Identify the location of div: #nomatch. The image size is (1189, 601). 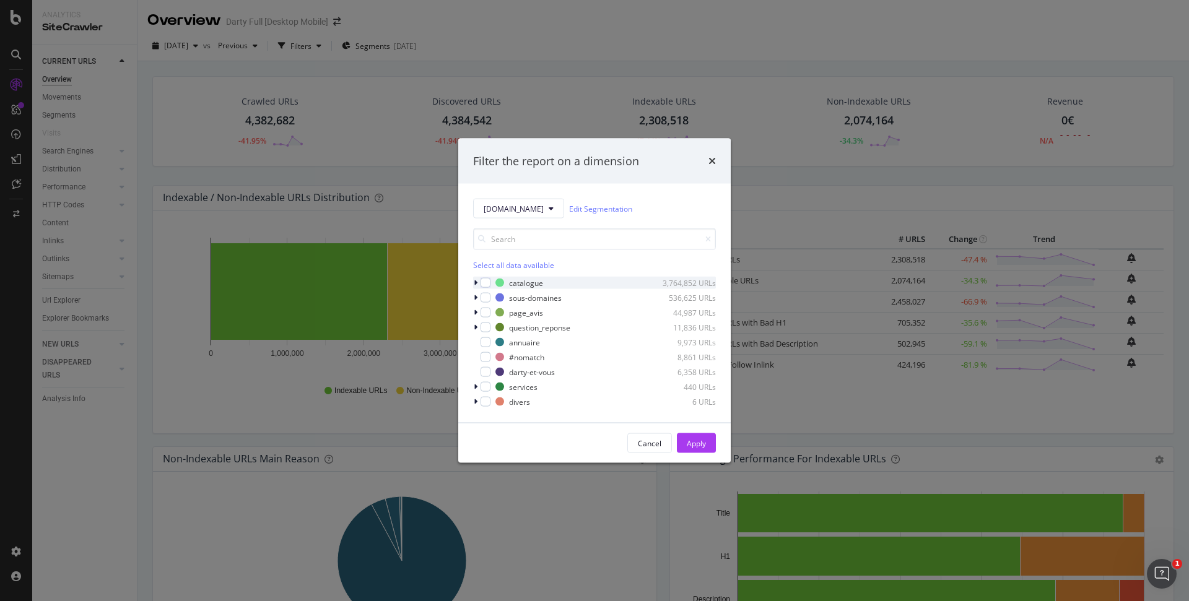
(526, 357).